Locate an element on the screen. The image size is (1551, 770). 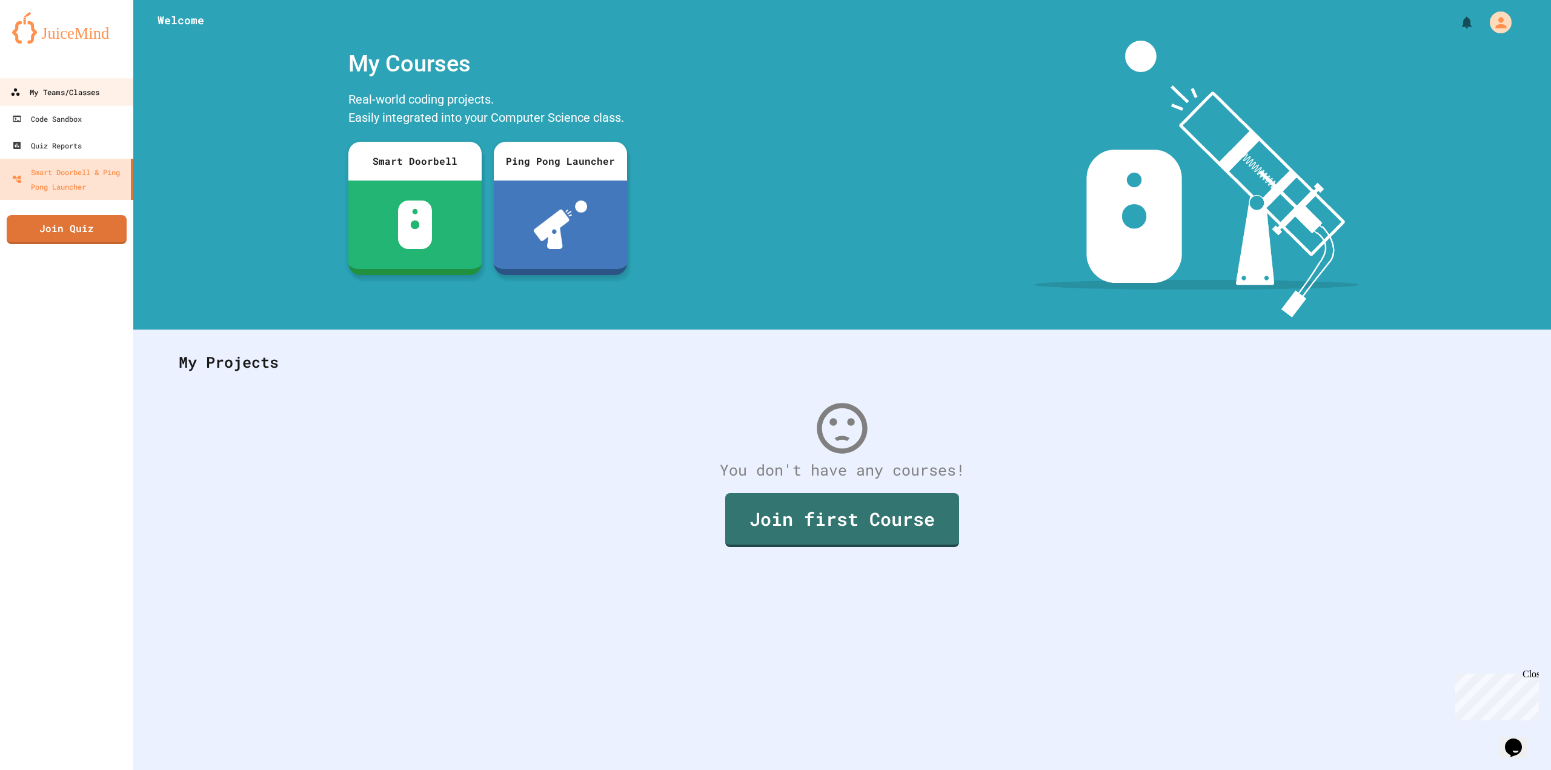
div: Smart Doorbell is located at coordinates (415, 161).